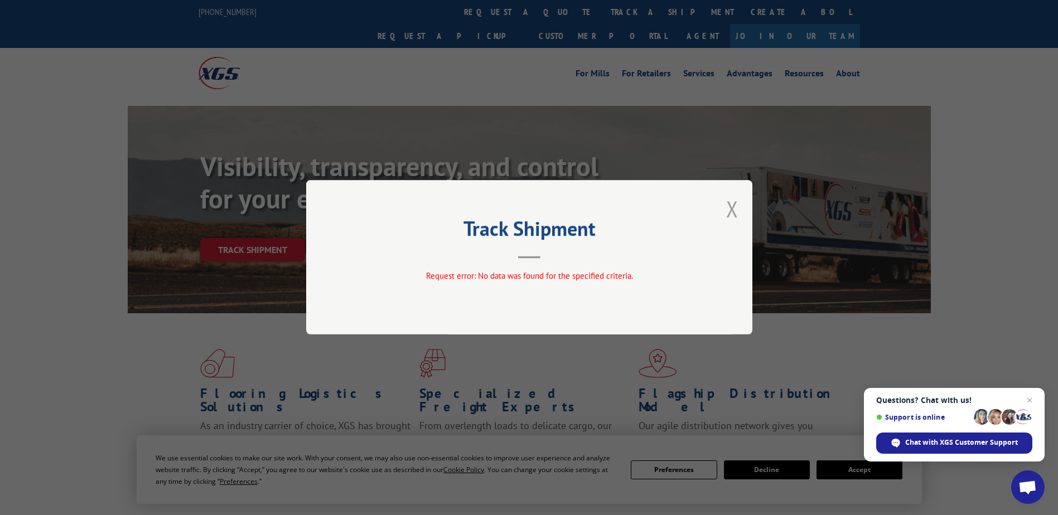 The image size is (1058, 515). Describe the element at coordinates (923, 417) in the screenshot. I see `span: Support is online` at that location.